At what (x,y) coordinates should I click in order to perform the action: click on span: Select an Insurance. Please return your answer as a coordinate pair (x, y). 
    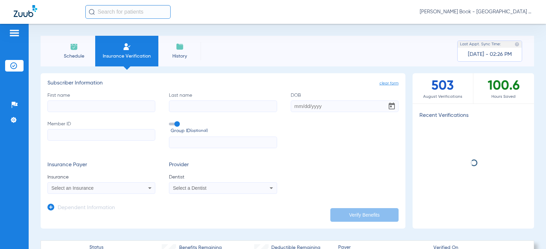
    Looking at the image, I should click on (73, 188).